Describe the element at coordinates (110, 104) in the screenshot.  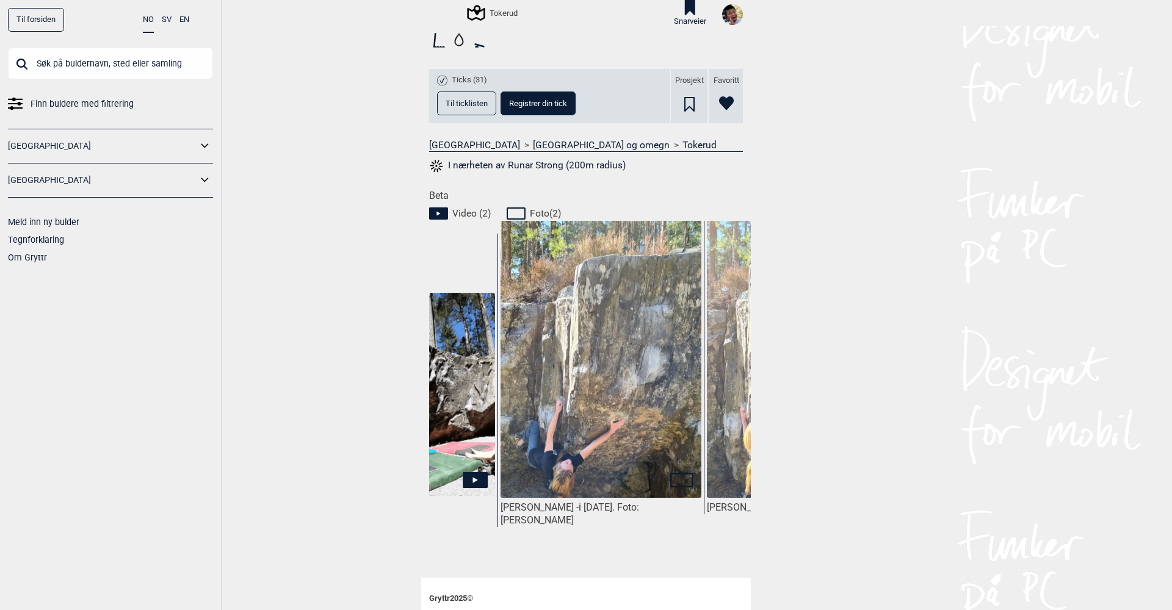
I see `a: Finn buldere med filtrering` at that location.